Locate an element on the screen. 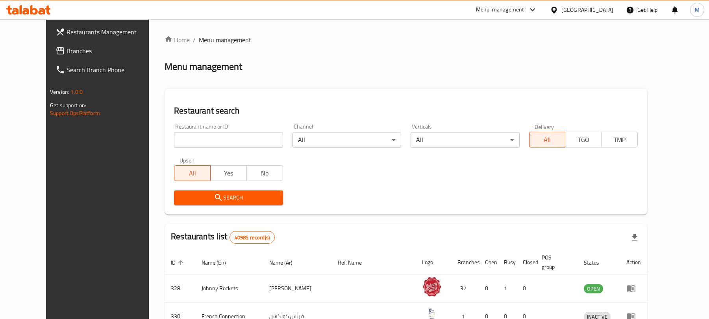  h2: Restaurant search is located at coordinates (406, 111).